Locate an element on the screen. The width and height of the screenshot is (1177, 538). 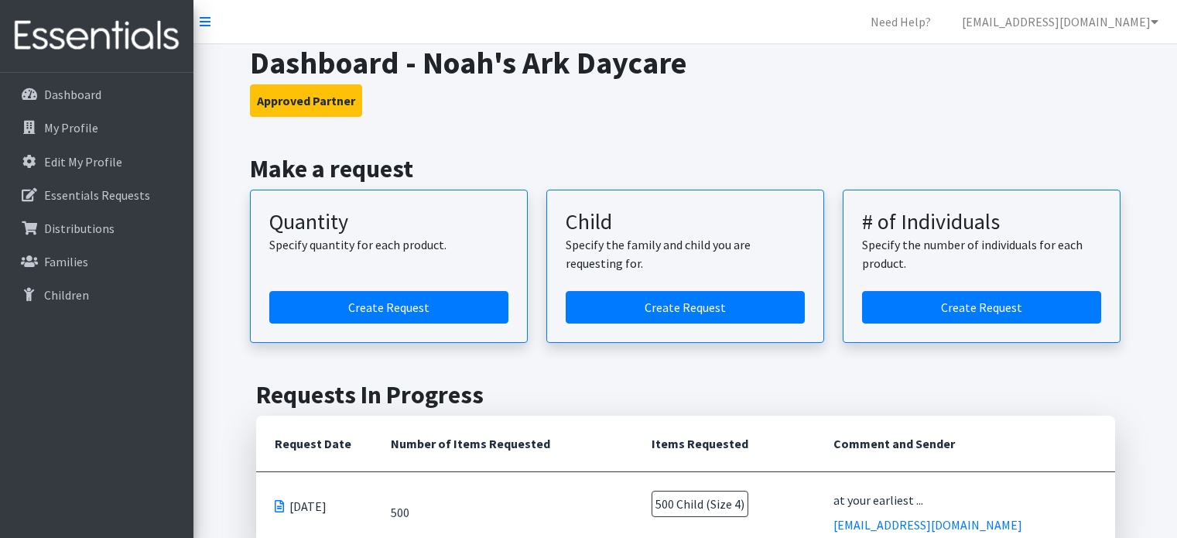
p: Dashboard is located at coordinates (73, 94).